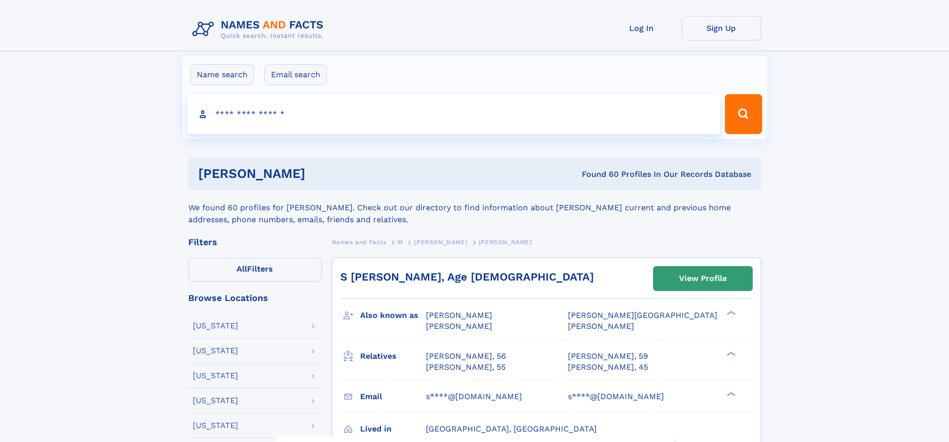  What do you see at coordinates (393, 397) in the screenshot?
I see `h3: Email` at bounding box center [393, 397].